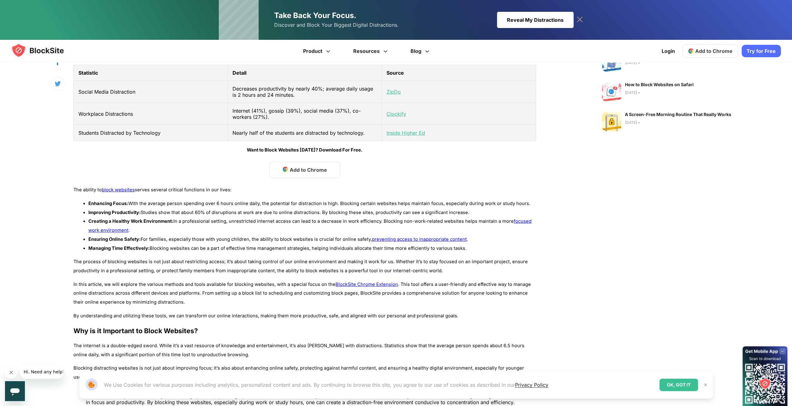 The height and width of the screenshot is (406, 792). I want to click on td: Nearly half of the students are distracted by technology., so click(305, 133).